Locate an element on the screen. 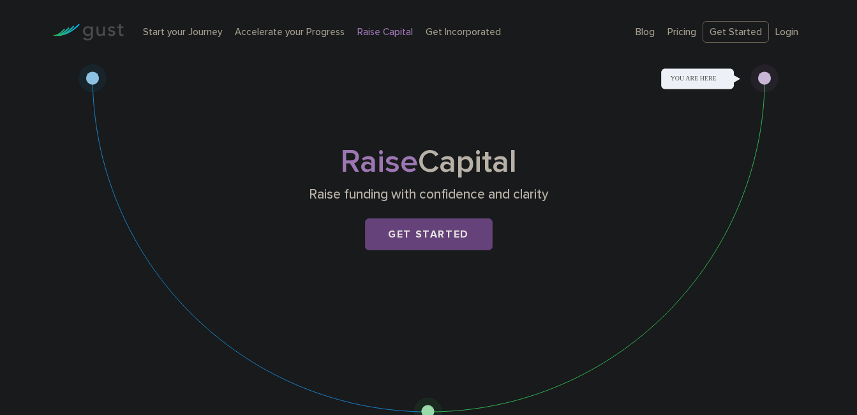 The image size is (857, 415). a: Pricing is located at coordinates (681, 32).